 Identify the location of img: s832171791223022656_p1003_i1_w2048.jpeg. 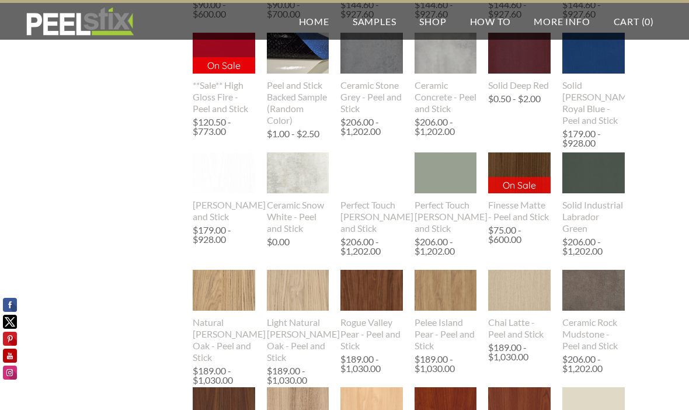
(371, 173).